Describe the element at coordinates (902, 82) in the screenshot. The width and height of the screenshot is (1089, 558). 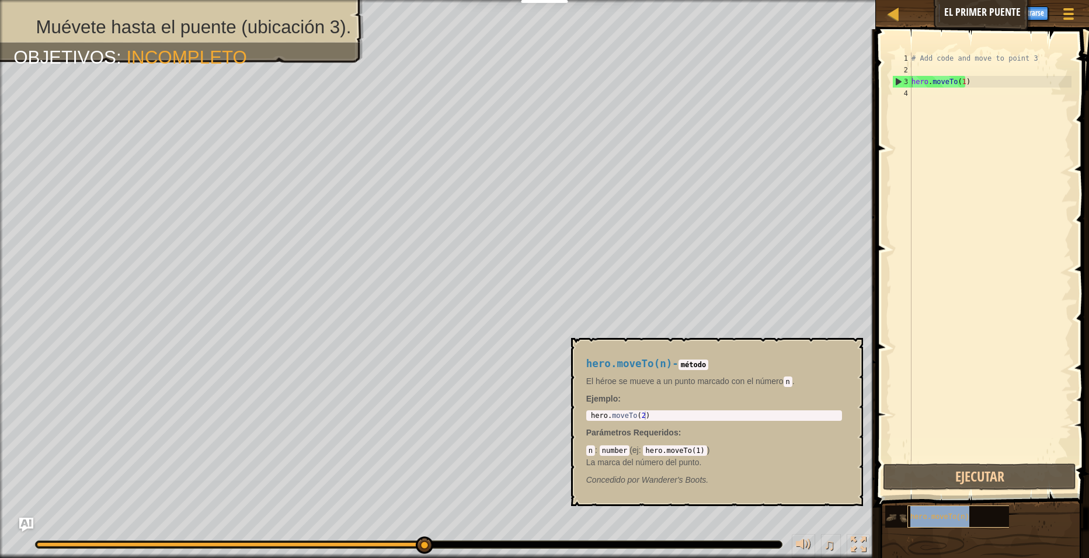
I see `div: 3` at that location.